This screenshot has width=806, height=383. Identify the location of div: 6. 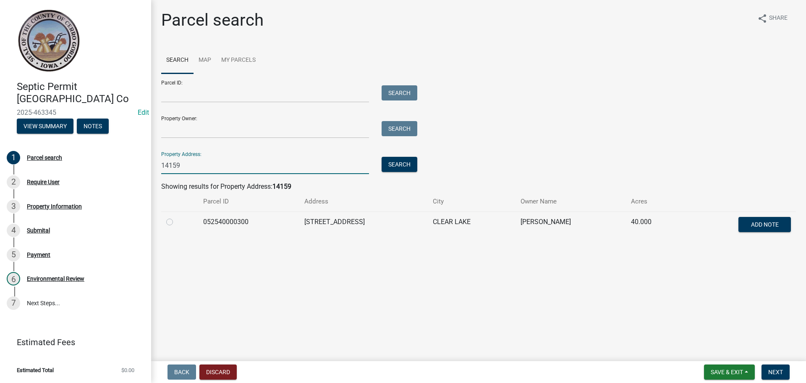
(13, 278).